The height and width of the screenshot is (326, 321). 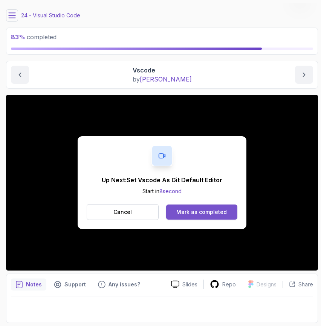 I want to click on p: Support, so click(x=75, y=284).